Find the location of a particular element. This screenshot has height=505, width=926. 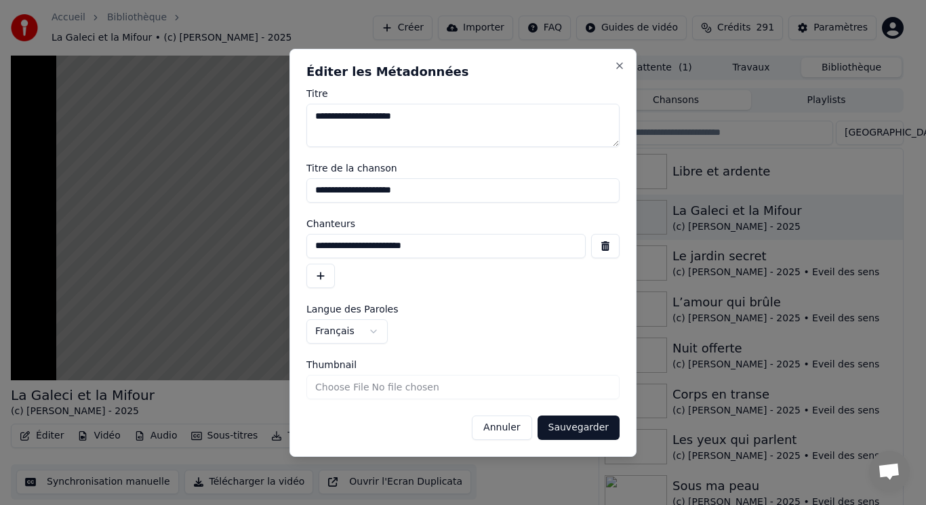

label: Chanteurs is located at coordinates (463, 224).